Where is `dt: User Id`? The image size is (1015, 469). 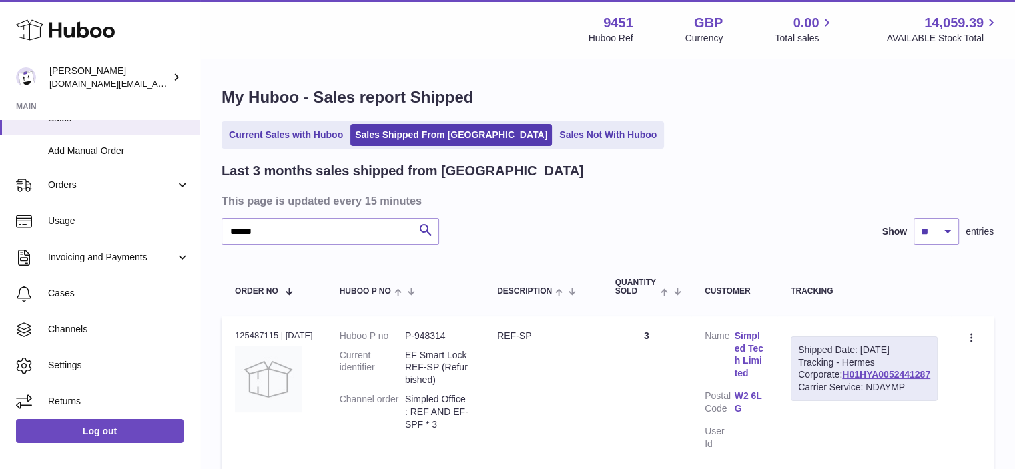
dt: User Id is located at coordinates (720, 438).